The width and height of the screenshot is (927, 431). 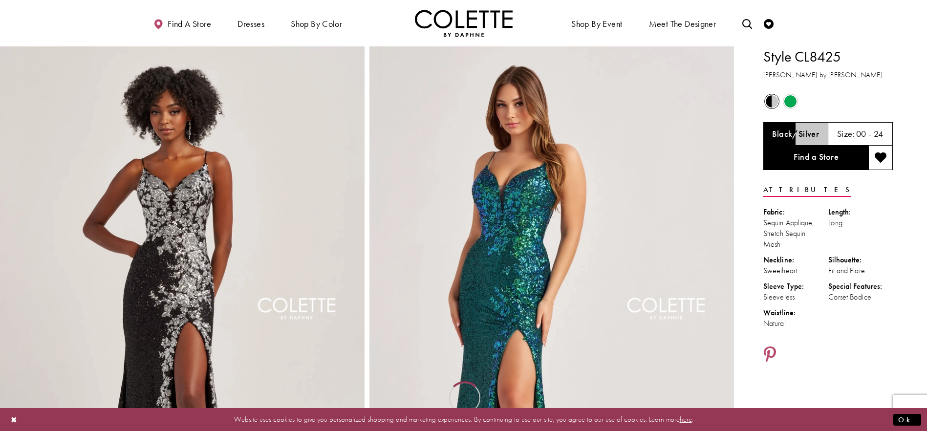 I want to click on a: Find a Store, so click(x=816, y=158).